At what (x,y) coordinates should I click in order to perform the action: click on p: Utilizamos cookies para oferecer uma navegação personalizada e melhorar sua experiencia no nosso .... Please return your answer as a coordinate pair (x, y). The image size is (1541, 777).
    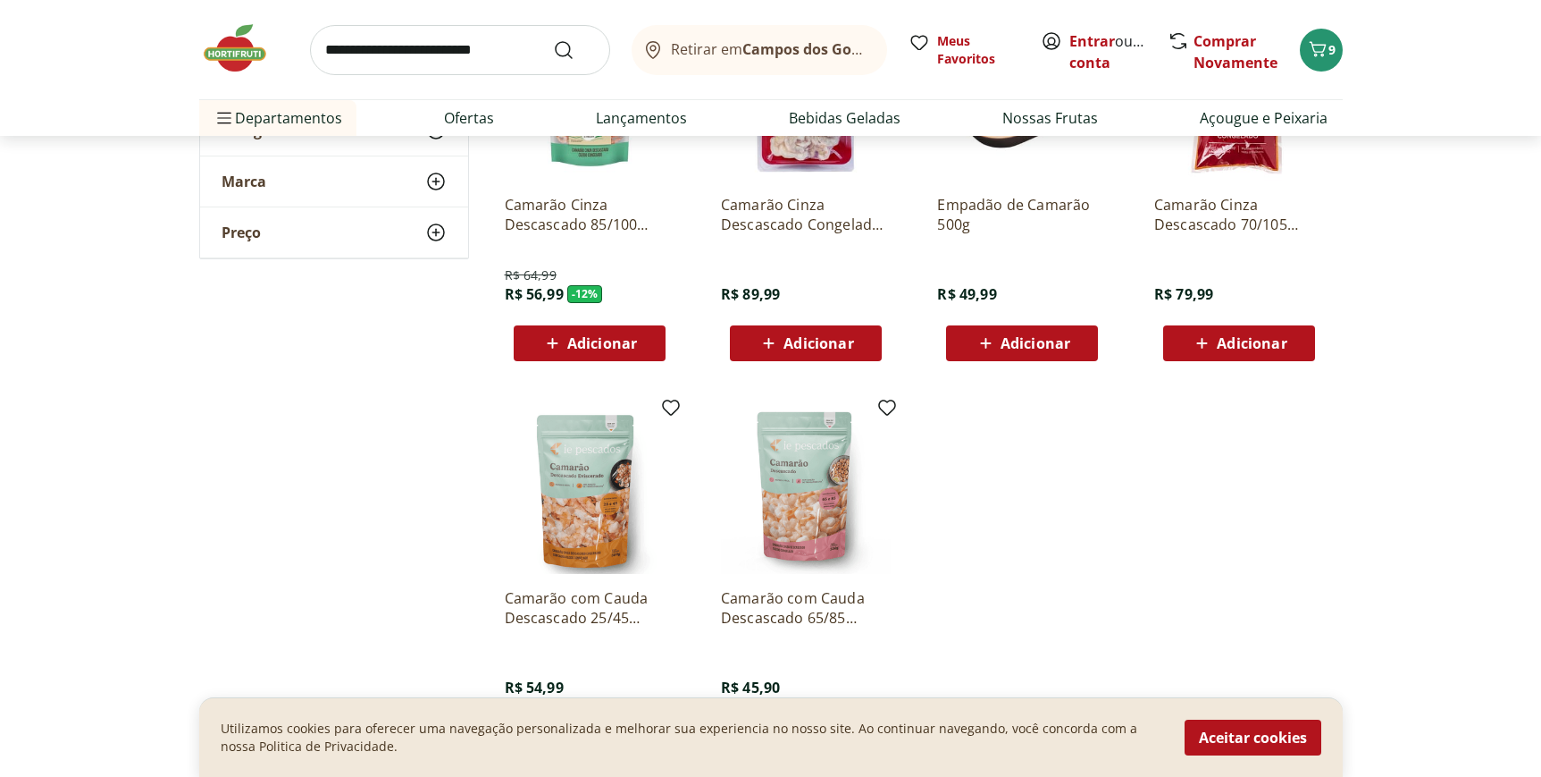
    Looking at the image, I should click on (692, 737).